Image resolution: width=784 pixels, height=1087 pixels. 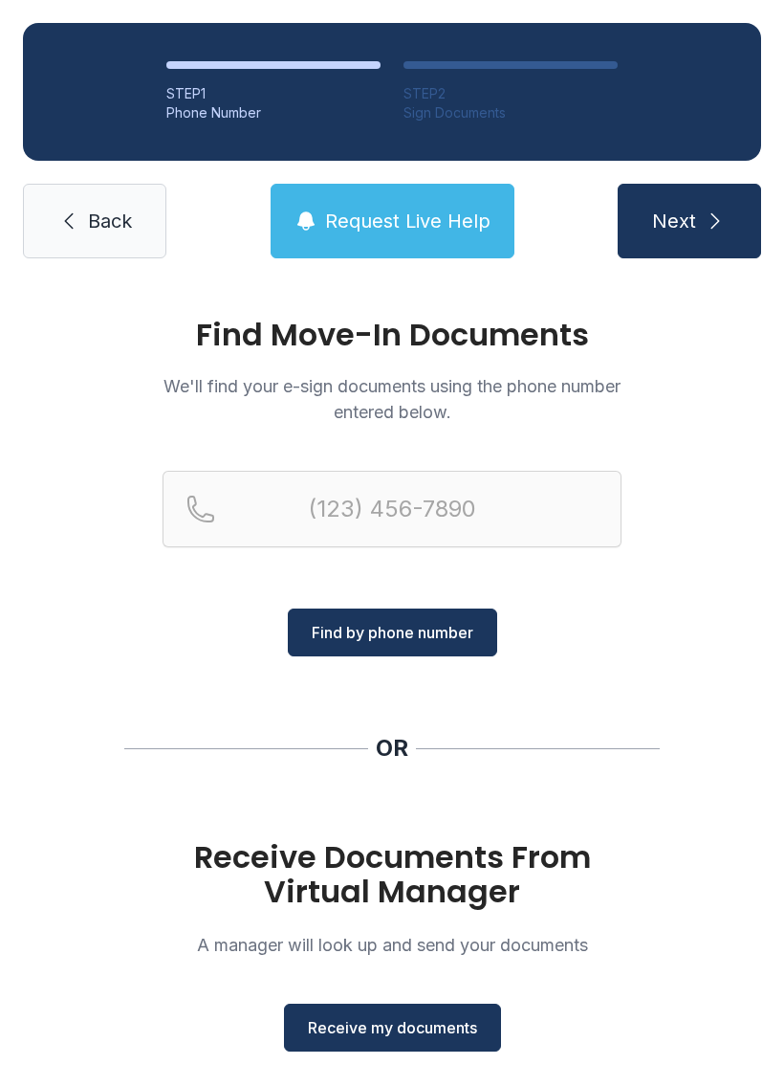 I want to click on span: Receive my documents, so click(x=392, y=1027).